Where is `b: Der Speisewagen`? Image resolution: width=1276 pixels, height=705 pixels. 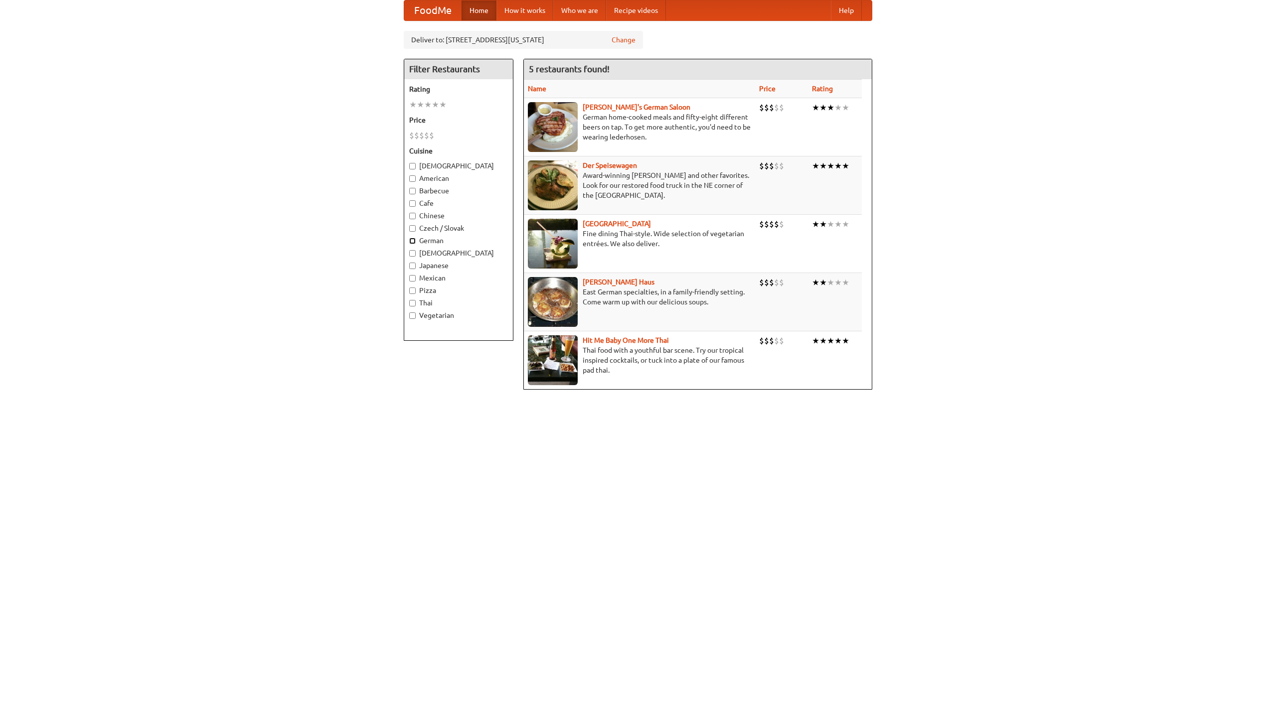 b: Der Speisewagen is located at coordinates (609, 165).